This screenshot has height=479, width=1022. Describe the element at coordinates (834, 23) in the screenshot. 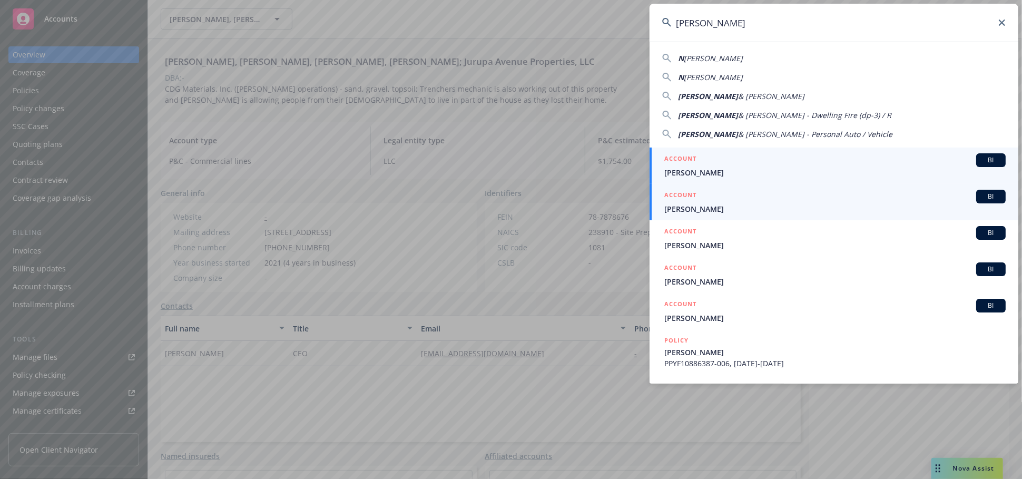

I see `input: Search...` at that location.